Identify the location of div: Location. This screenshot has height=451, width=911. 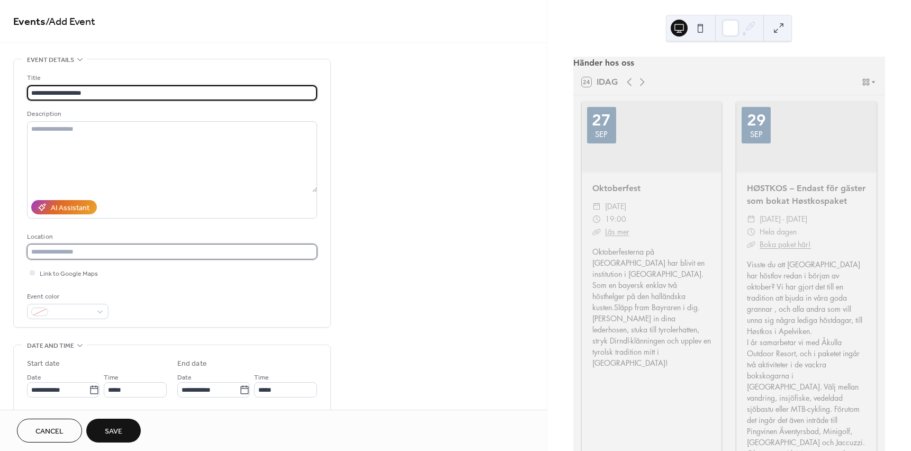
(171, 237).